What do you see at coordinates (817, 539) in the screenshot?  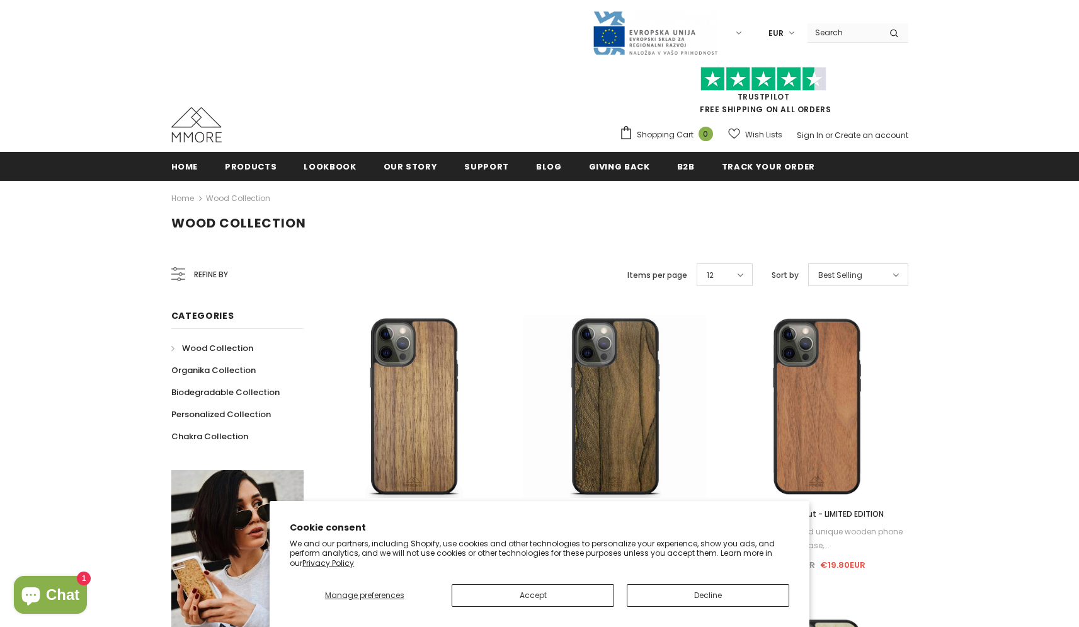 I see `div: If you want a fine and unique wooden phone case,...` at bounding box center [817, 539].